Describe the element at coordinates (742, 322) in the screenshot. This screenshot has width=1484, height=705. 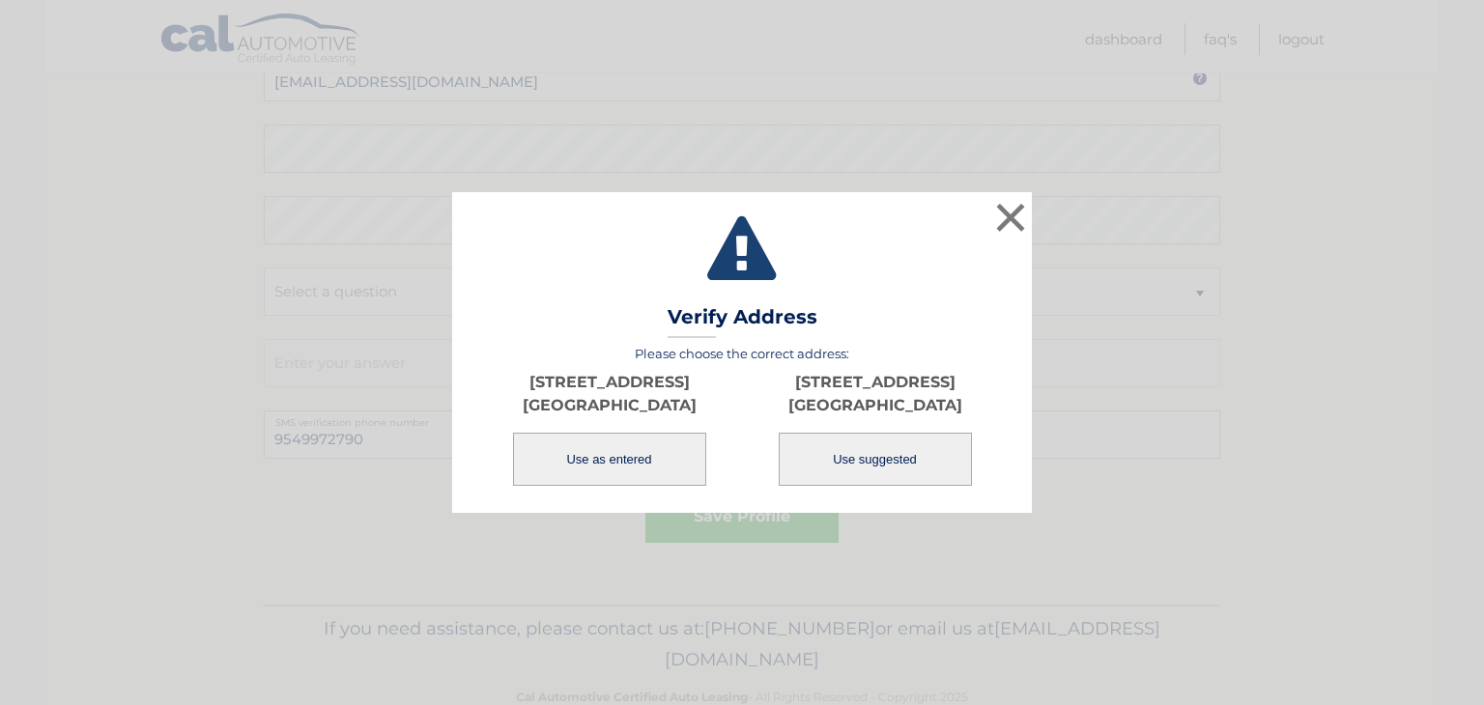
I see `h3: Verify Address` at that location.